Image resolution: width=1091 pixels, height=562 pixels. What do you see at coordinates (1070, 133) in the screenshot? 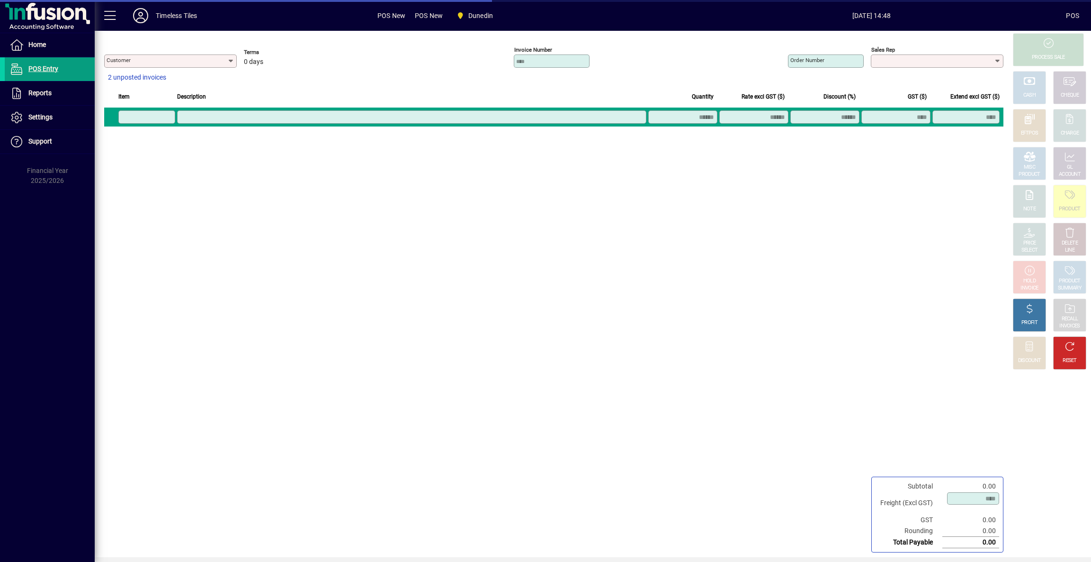
I see `div: CHARGE` at bounding box center [1070, 133].